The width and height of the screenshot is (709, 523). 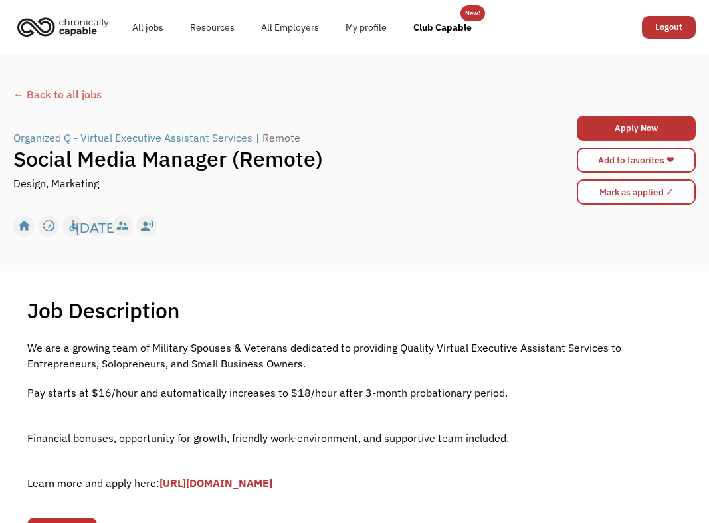 What do you see at coordinates (212, 27) in the screenshot?
I see `a: Resources` at bounding box center [212, 27].